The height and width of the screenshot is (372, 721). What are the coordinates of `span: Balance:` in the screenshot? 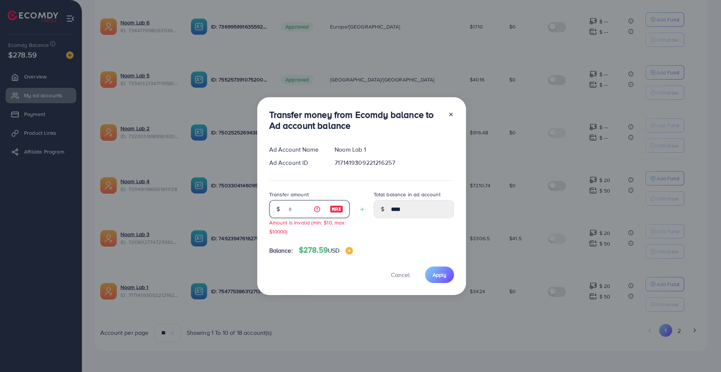 It's located at (281, 250).